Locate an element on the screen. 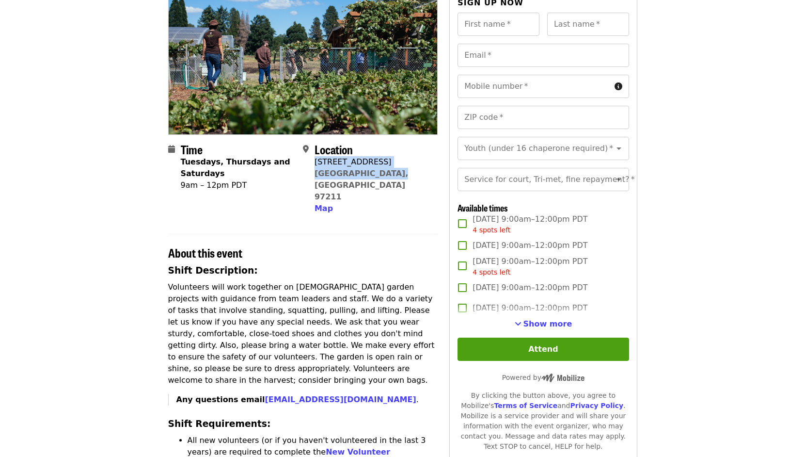 This screenshot has height=457, width=805. span: Time is located at coordinates (191, 149).